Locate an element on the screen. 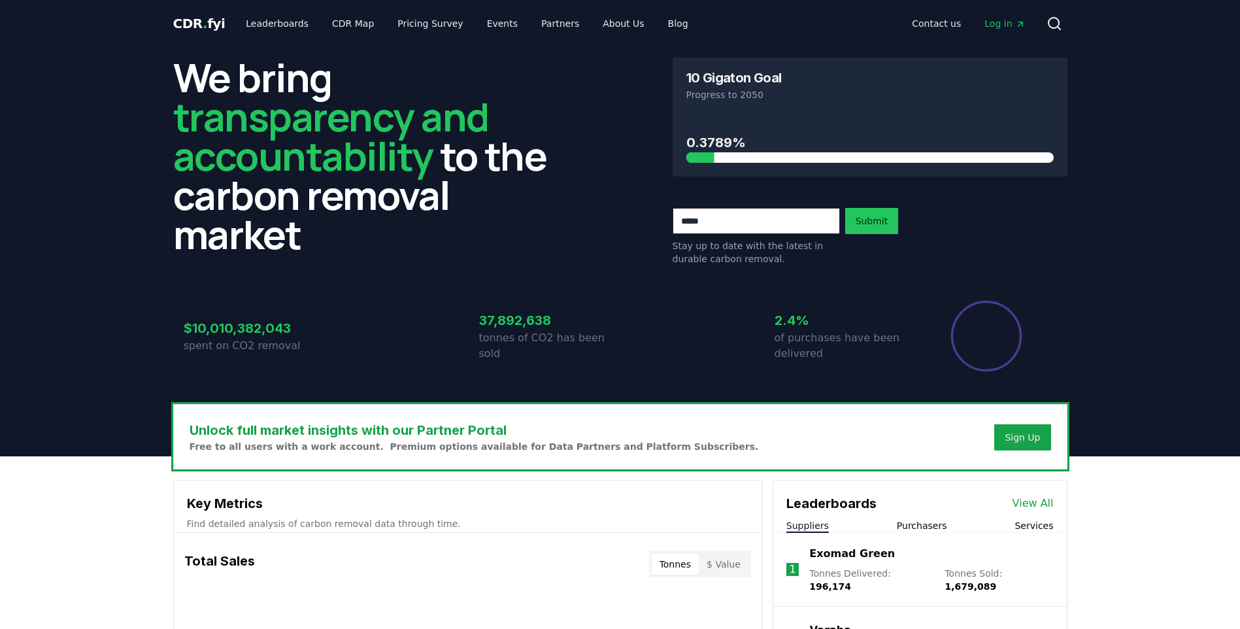 The image size is (1240, 629). h3: 10 Gigaton Goal is located at coordinates (734, 78).